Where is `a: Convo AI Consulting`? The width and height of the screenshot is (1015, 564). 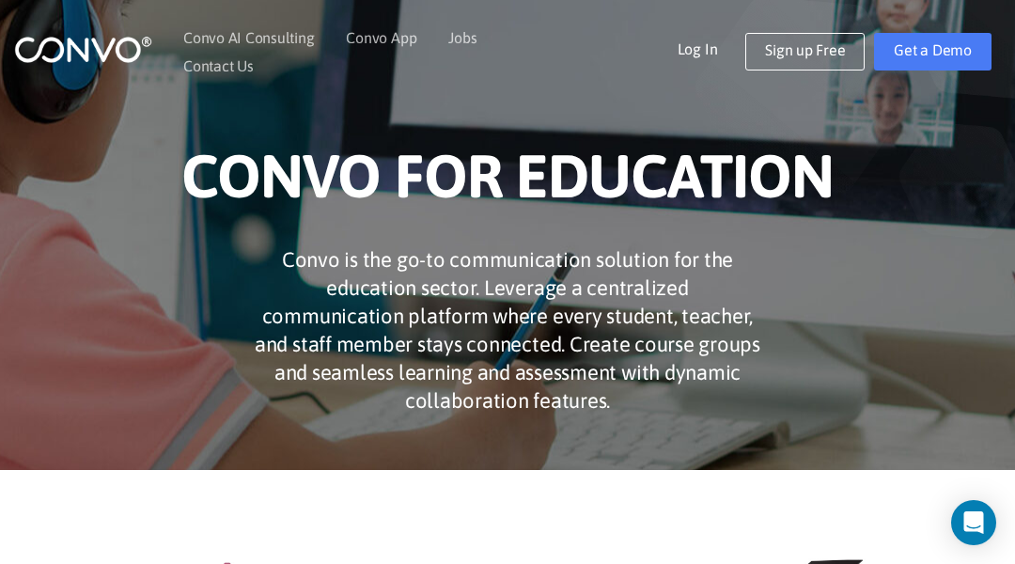 a: Convo AI Consulting is located at coordinates (248, 38).